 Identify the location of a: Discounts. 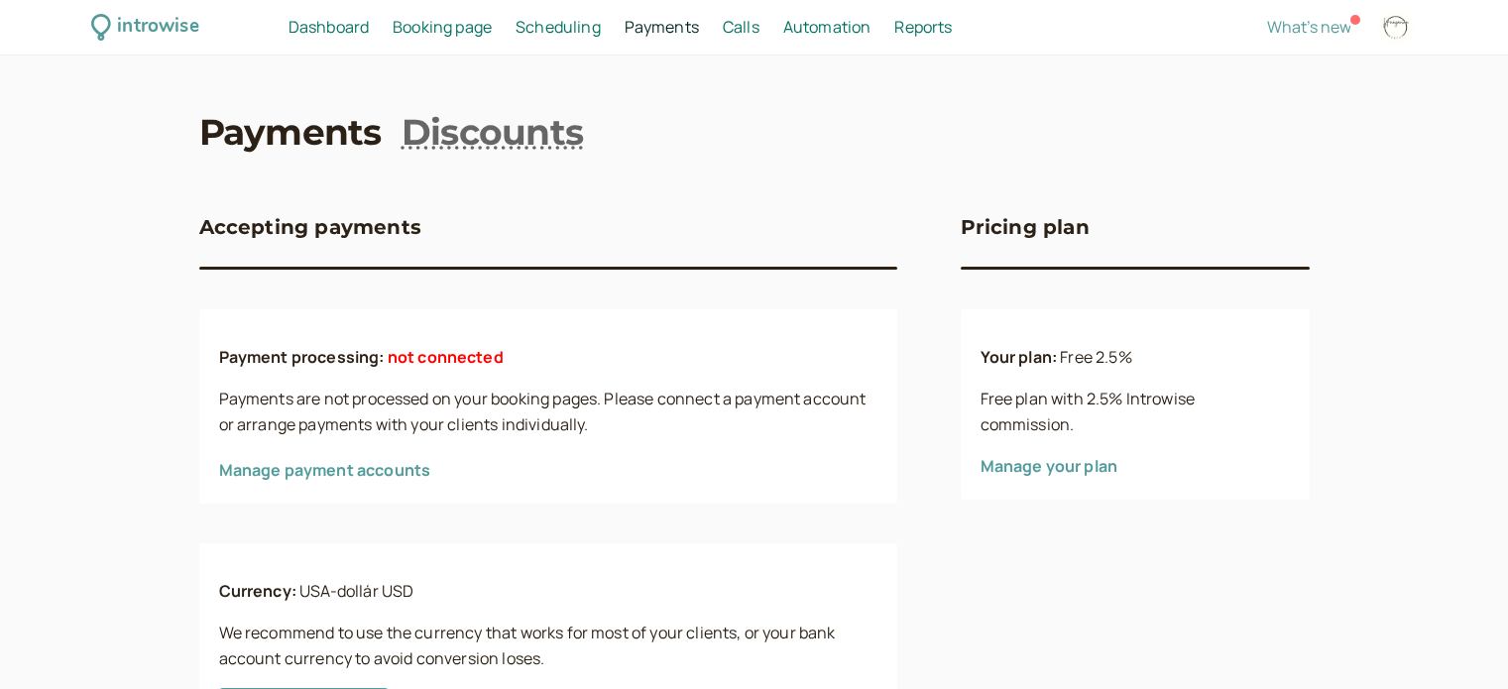
(493, 132).